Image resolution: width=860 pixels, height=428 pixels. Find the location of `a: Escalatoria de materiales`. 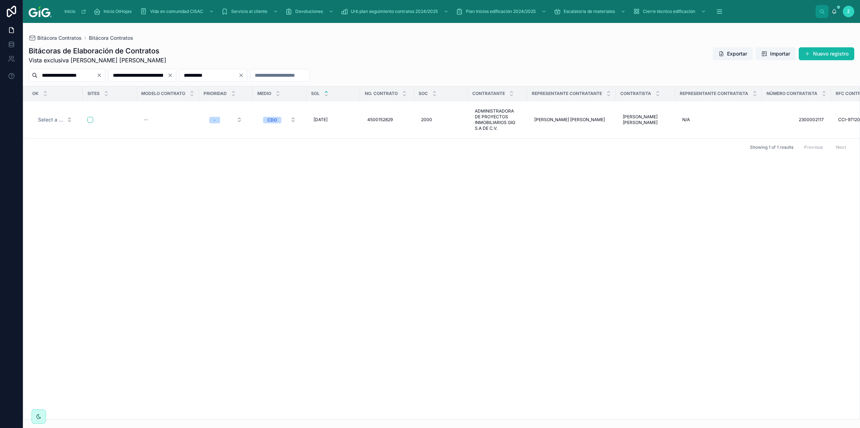

a: Escalatoria de materiales is located at coordinates (590, 11).